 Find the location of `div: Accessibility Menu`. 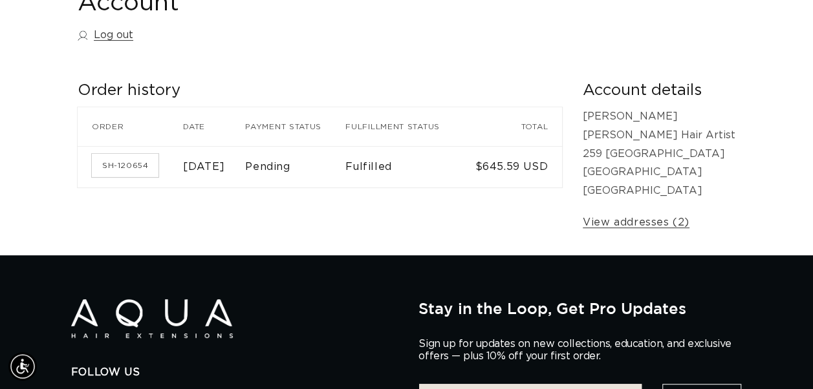

div: Accessibility Menu is located at coordinates (23, 367).